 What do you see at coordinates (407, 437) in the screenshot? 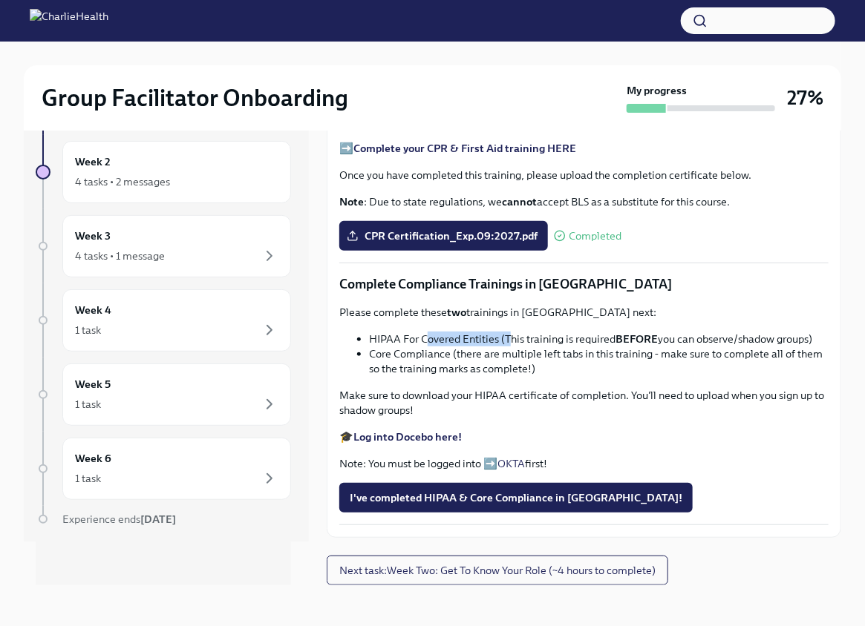
I see `strong: Log into Docebo here!` at bounding box center [407, 437].